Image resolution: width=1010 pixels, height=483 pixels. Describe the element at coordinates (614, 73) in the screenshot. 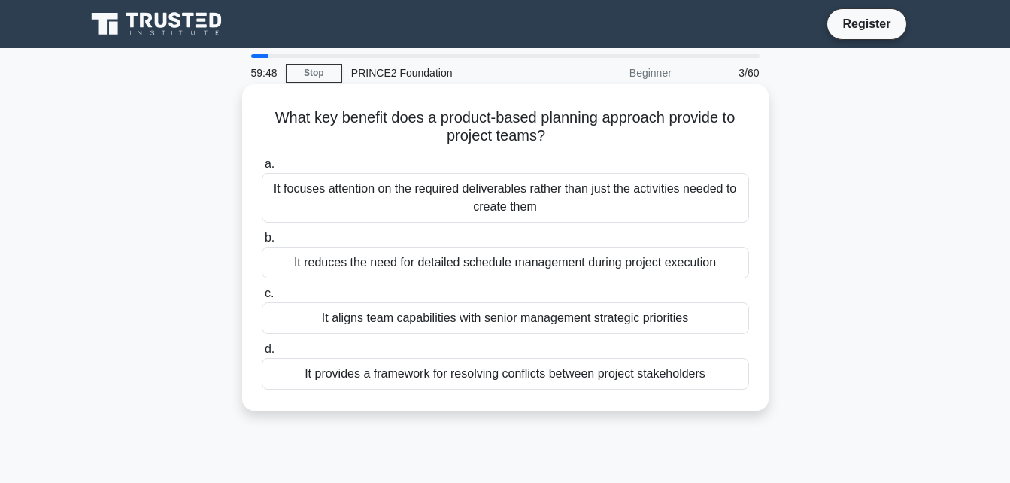

I see `div: Beginner` at that location.